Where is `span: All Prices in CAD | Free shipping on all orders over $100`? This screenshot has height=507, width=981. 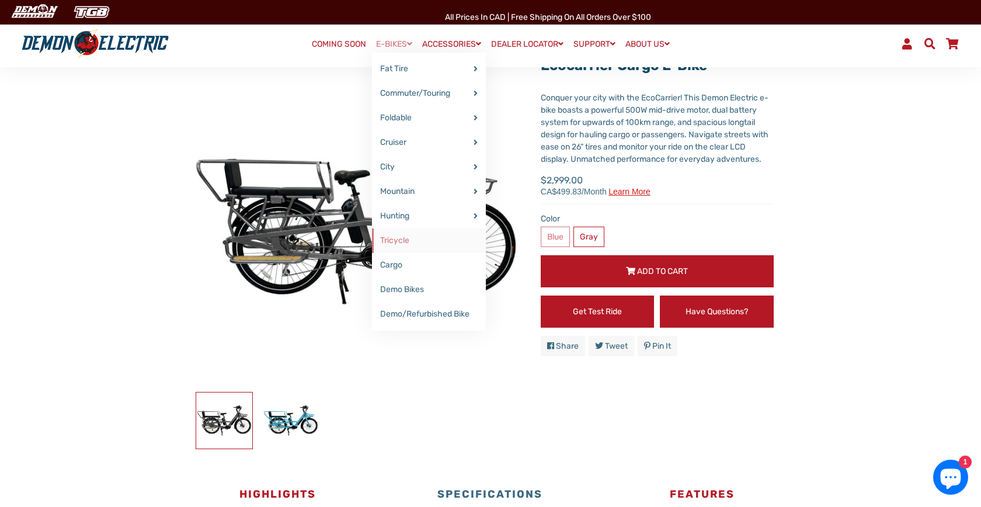
span: All Prices in CAD | Free shipping on all orders over $100 is located at coordinates (548, 17).